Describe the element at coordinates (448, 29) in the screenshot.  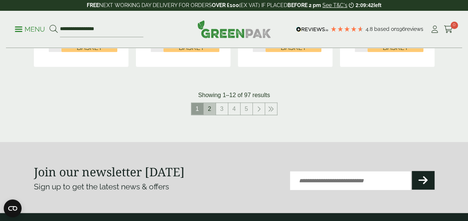
I see `a: 0` at that location.